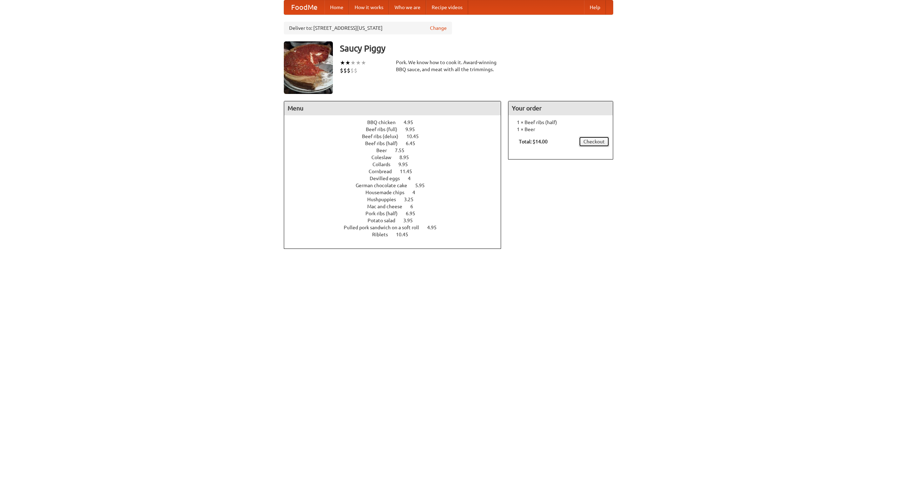  What do you see at coordinates (392, 108) in the screenshot?
I see `h4: Menu` at bounding box center [392, 108].